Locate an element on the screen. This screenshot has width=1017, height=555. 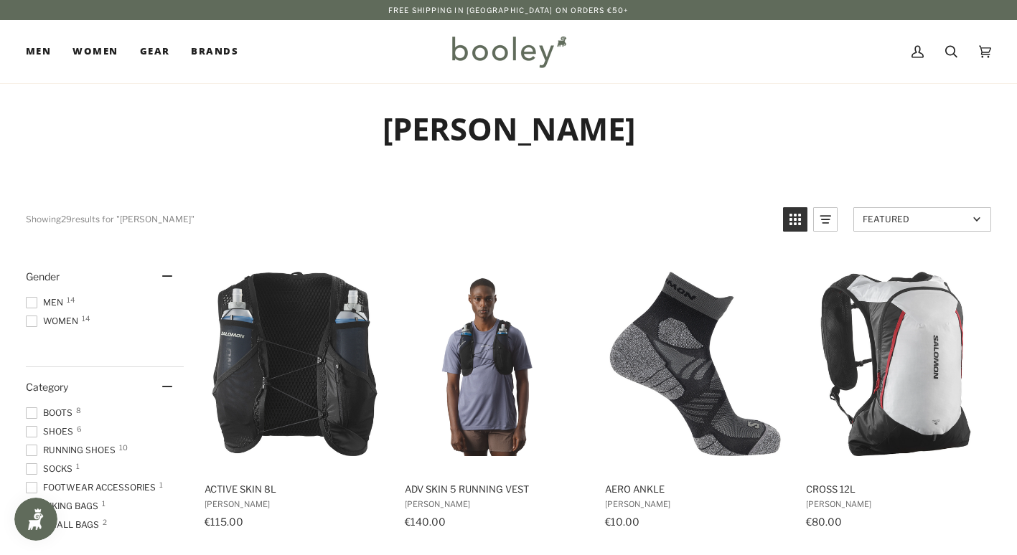
span: Running Shoes is located at coordinates (72, 451).